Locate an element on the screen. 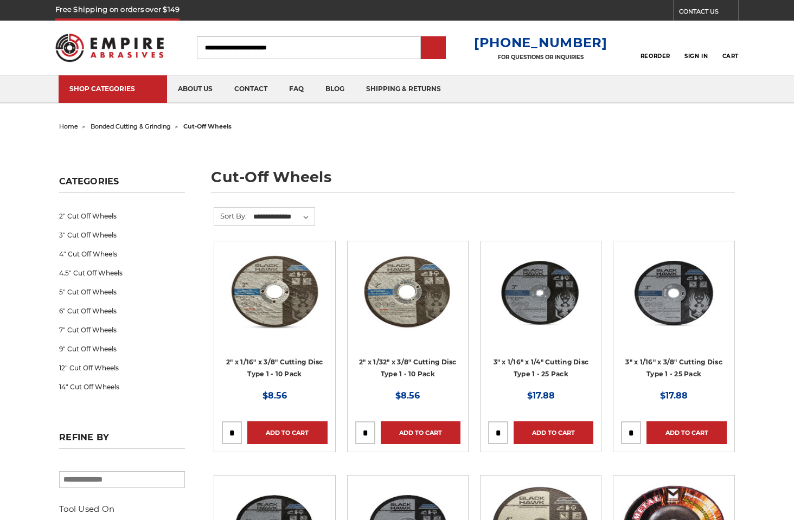 This screenshot has height=520, width=794. h5: Refine by is located at coordinates (122, 440).